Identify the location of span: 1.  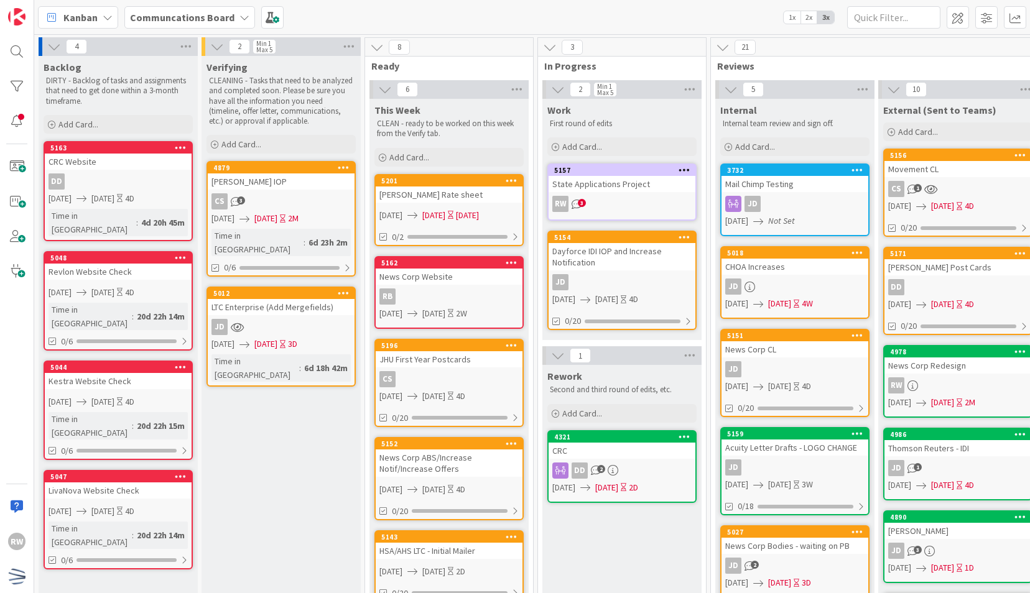
(918, 188).